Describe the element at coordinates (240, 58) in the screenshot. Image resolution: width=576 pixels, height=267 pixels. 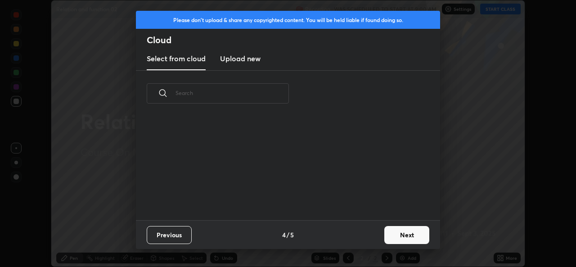
I see `h3: Upload new` at that location.